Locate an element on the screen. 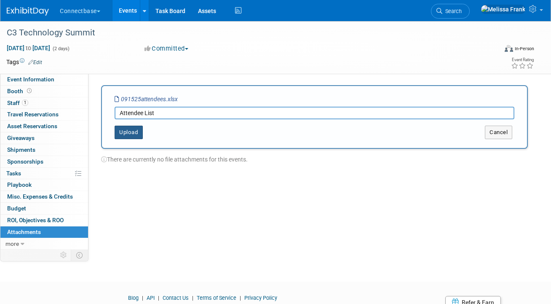 This screenshot has width=551, height=304. a: Search is located at coordinates (450, 11).